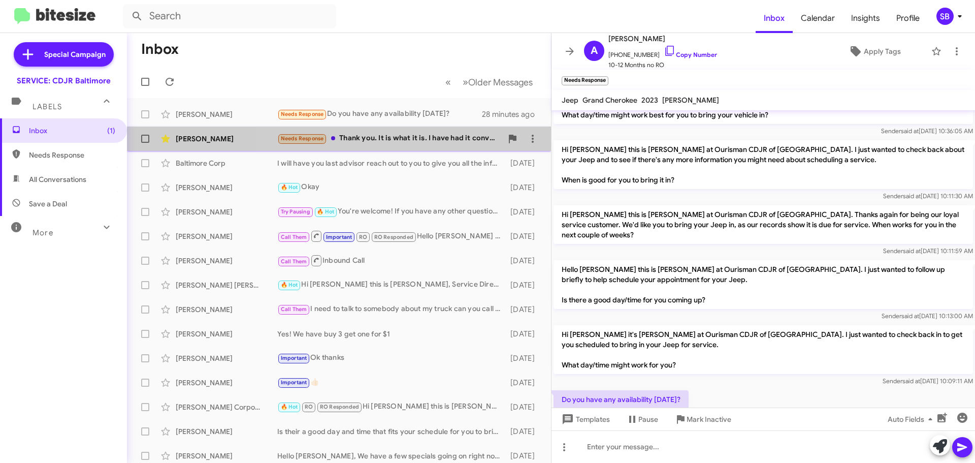 The width and height of the screenshot is (975, 463). Describe the element at coordinates (47, 107) in the screenshot. I see `span: Labels` at that location.